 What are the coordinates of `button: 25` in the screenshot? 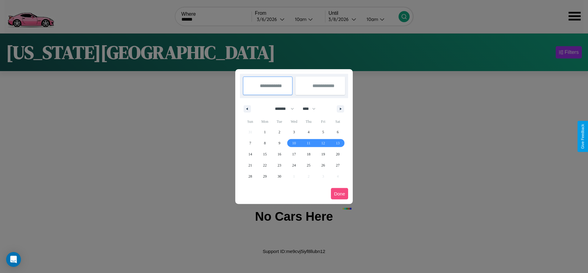 It's located at (308, 165).